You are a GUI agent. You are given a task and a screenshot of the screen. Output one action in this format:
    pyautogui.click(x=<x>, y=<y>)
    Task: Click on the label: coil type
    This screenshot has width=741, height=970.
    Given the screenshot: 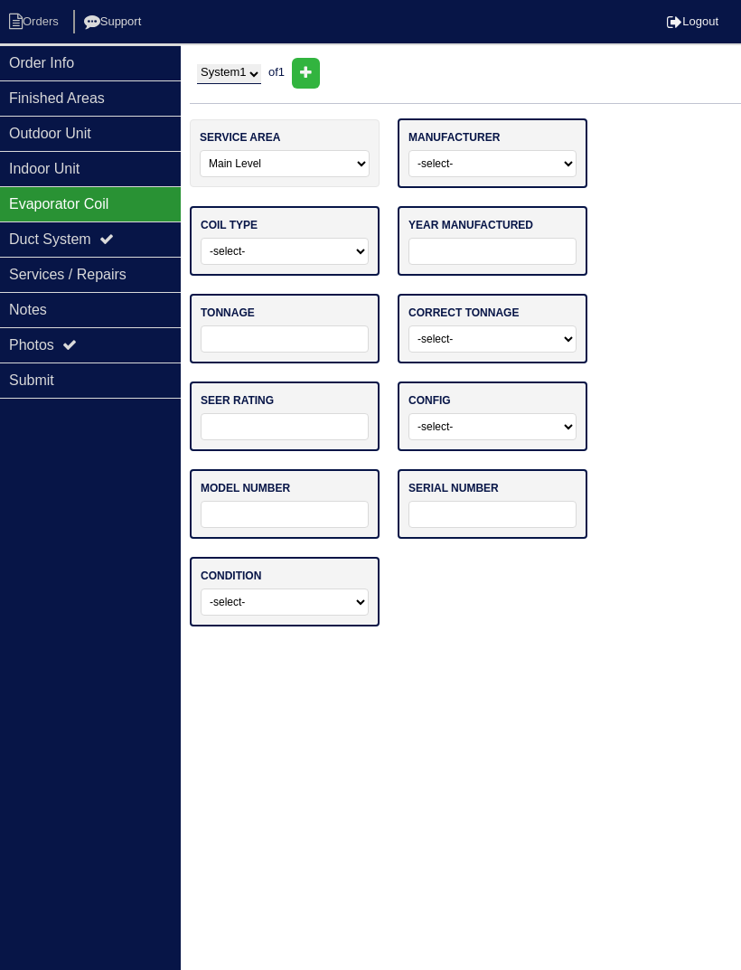 What is the action you would take?
    pyautogui.click(x=229, y=225)
    